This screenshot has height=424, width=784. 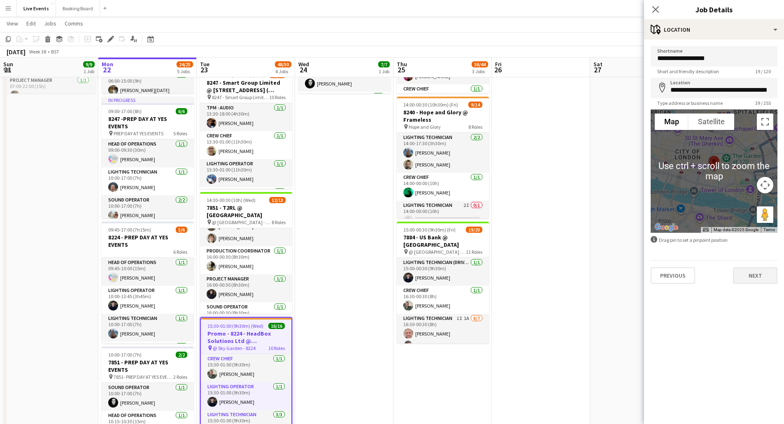 I want to click on span: 09:45-17:00 (7h15m), so click(x=130, y=230).